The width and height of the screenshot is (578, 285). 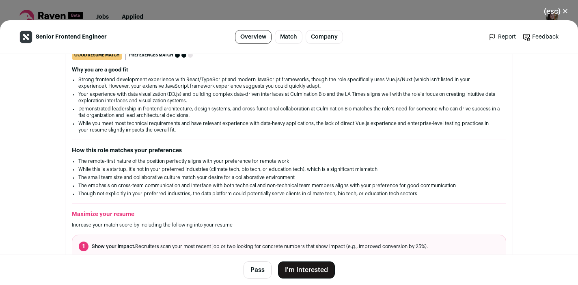 What do you see at coordinates (289, 177) in the screenshot?
I see `li: The small team size and collaborative culture match your desire for a collaborative environment` at bounding box center [289, 177].